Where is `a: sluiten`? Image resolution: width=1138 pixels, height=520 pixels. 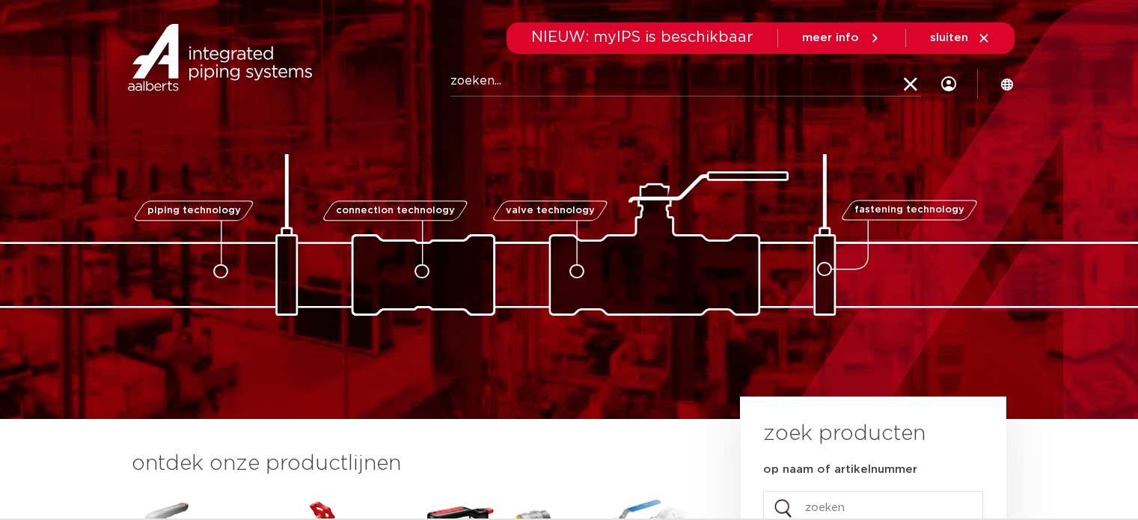 a: sluiten is located at coordinates (960, 38).